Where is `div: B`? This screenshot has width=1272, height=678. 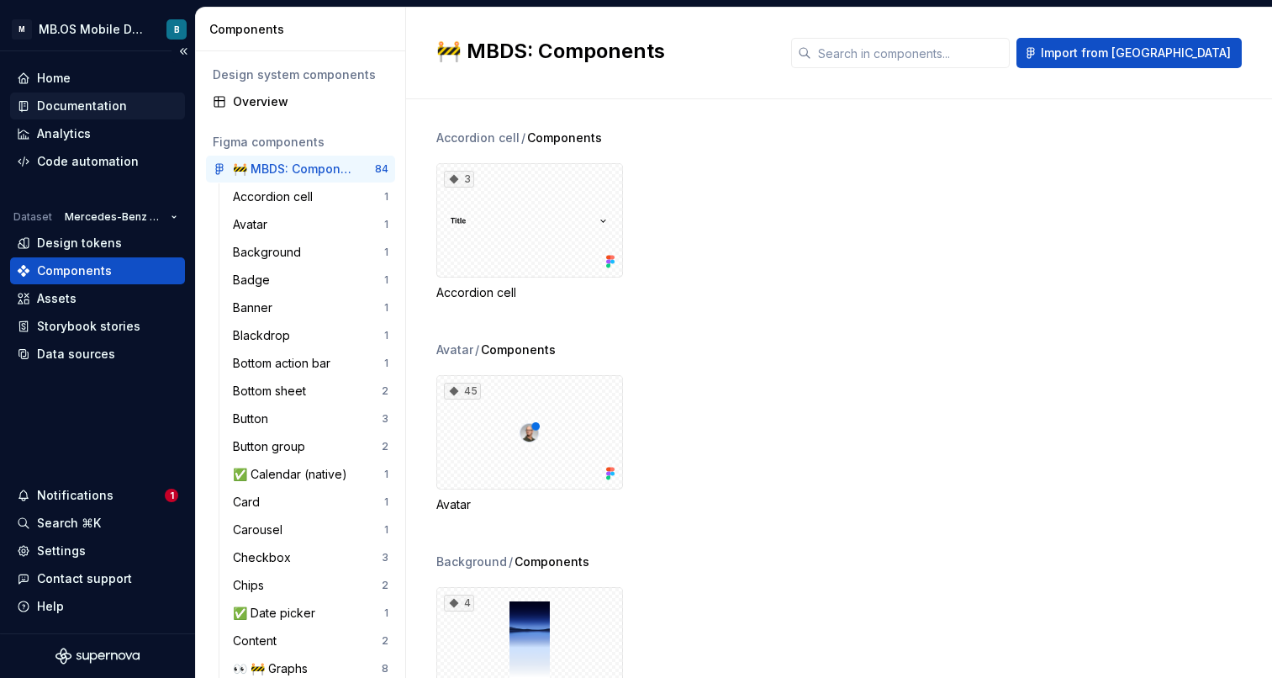 div: B is located at coordinates (177, 29).